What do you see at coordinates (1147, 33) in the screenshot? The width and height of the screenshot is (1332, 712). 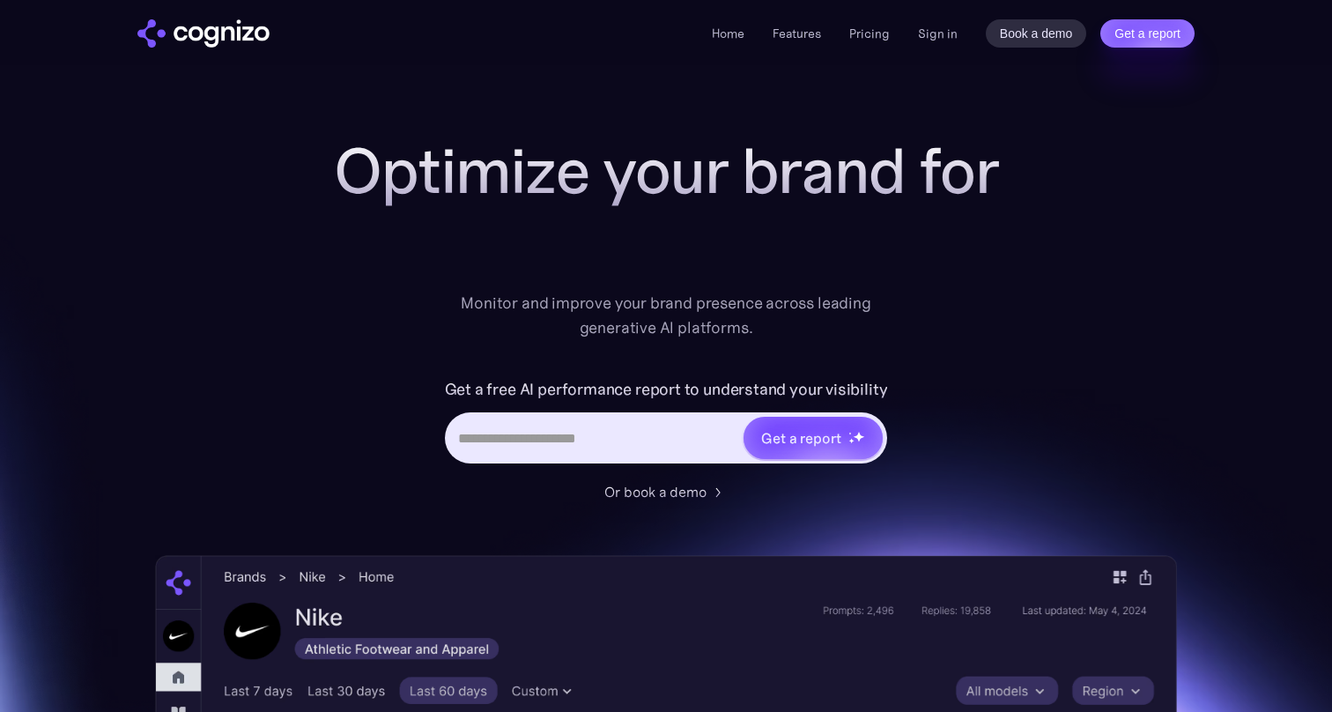 I see `a: Get a report` at bounding box center [1147, 33].